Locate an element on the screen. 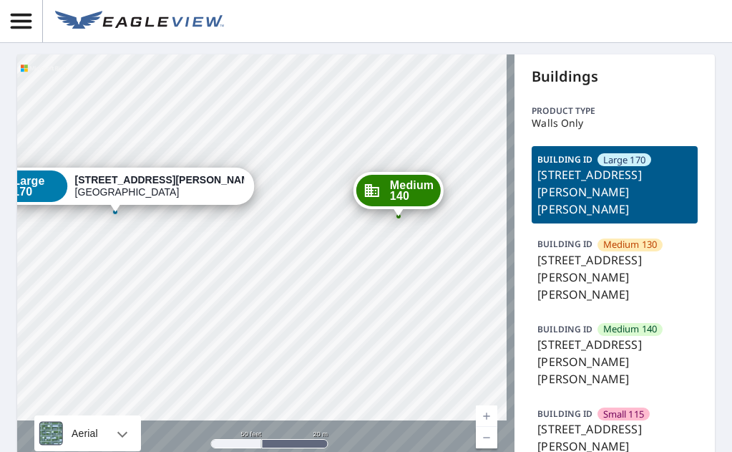 This screenshot has width=732, height=452. a: Current Level 19, Zoom Out is located at coordinates (487, 437).